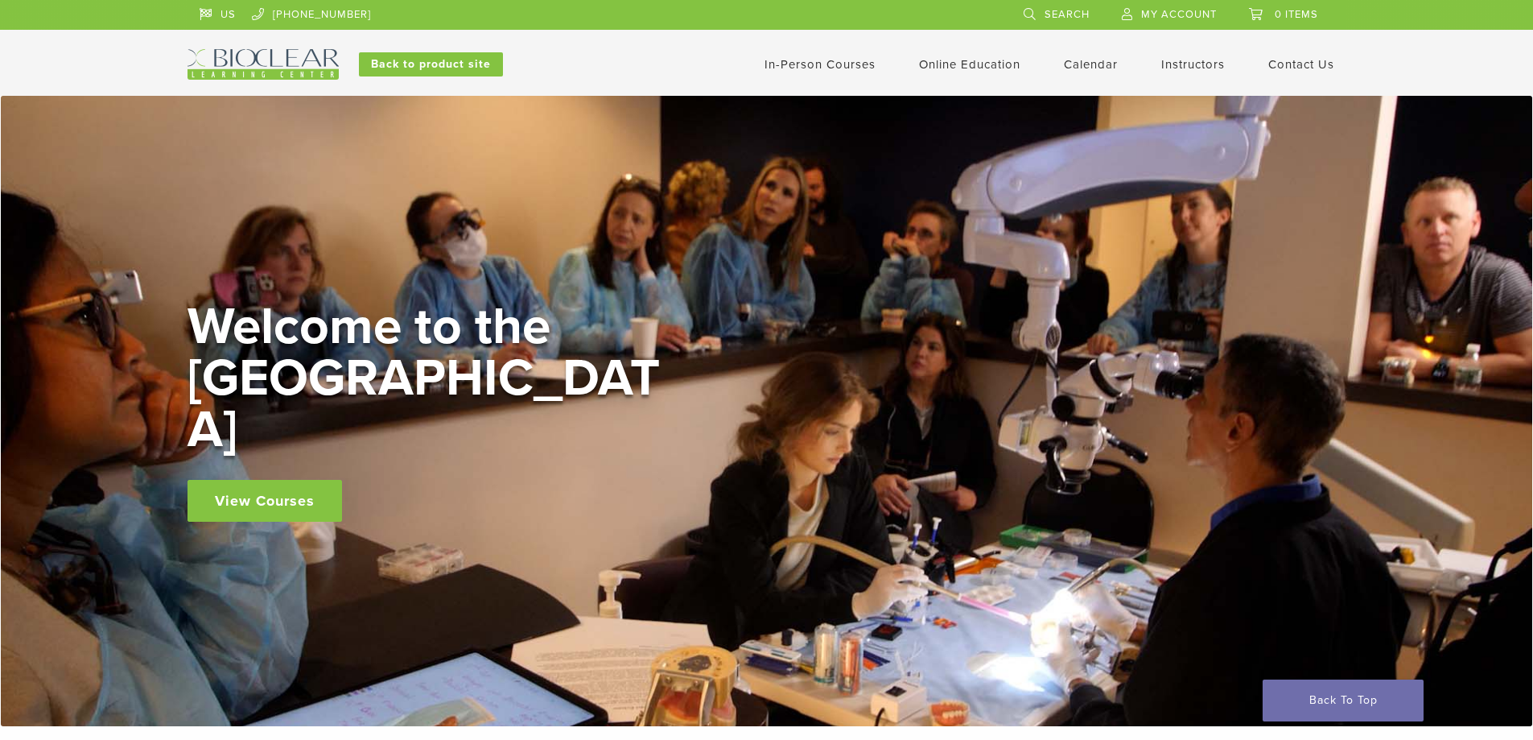  Describe the element at coordinates (1343, 700) in the screenshot. I see `a: Back To Top` at that location.